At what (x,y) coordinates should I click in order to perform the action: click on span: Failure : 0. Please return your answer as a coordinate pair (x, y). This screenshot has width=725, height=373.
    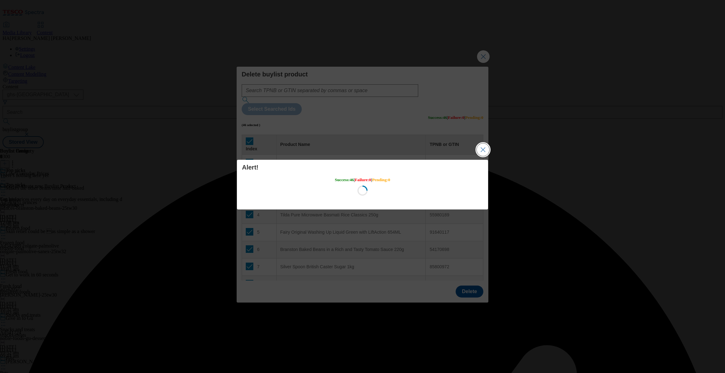
    Looking at the image, I should click on (363, 180).